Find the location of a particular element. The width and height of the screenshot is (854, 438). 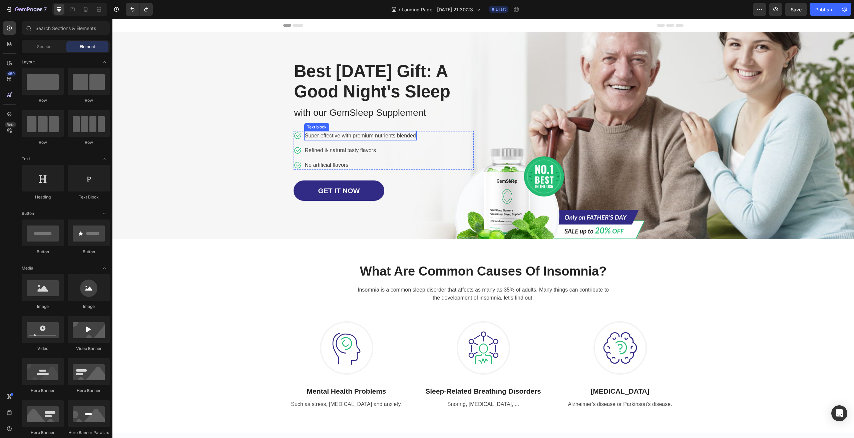

div: Heading is located at coordinates (43, 197).